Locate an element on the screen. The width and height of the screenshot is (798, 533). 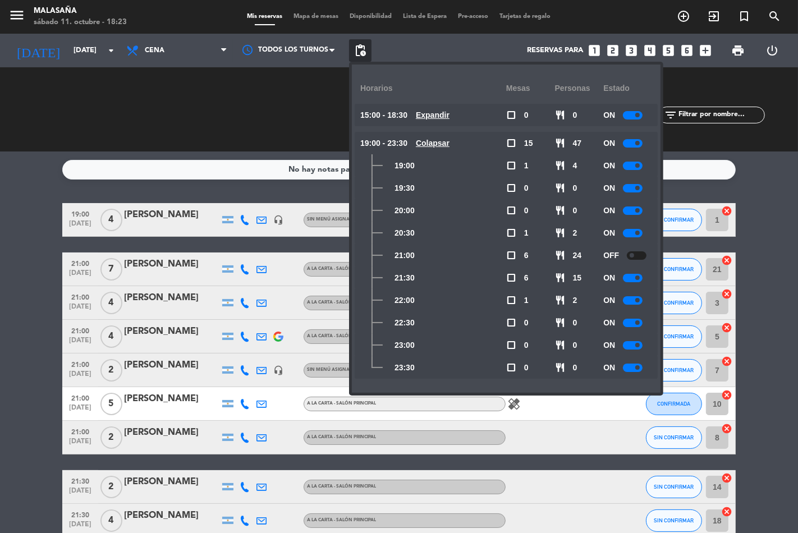
span: Pre-acceso is located at coordinates (474, 16).